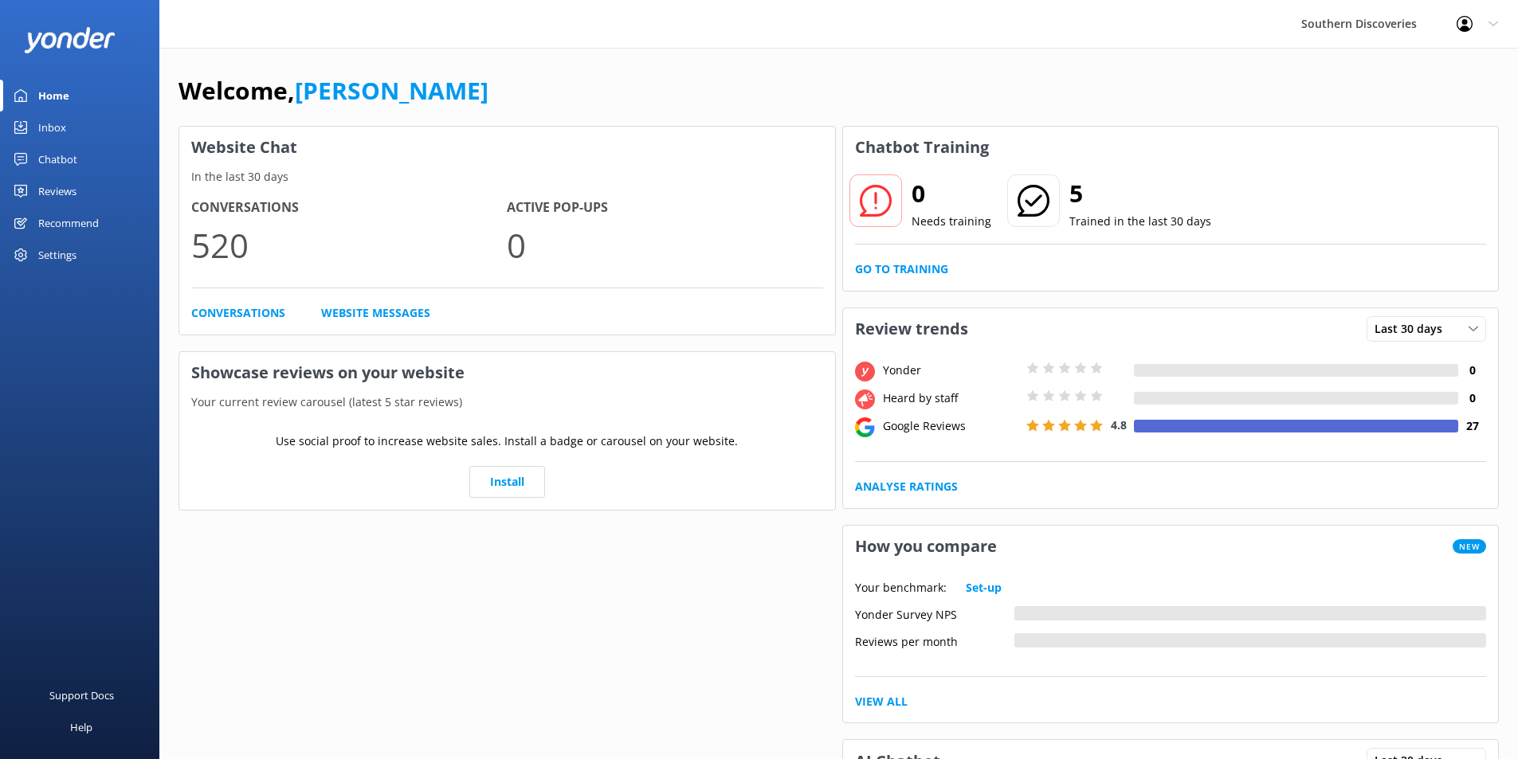 This screenshot has width=1518, height=759. Describe the element at coordinates (901, 269) in the screenshot. I see `a: Go to Training` at that location.